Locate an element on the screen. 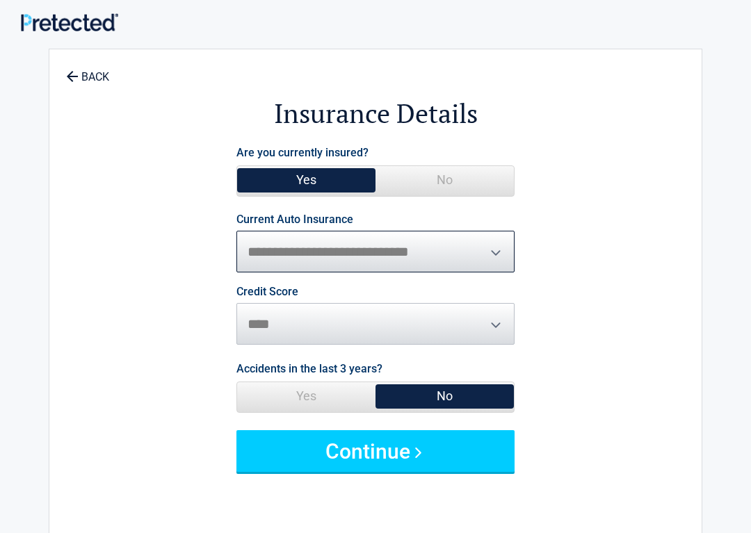 This screenshot has width=751, height=533. label: Current Auto Insurance is located at coordinates (295, 220).